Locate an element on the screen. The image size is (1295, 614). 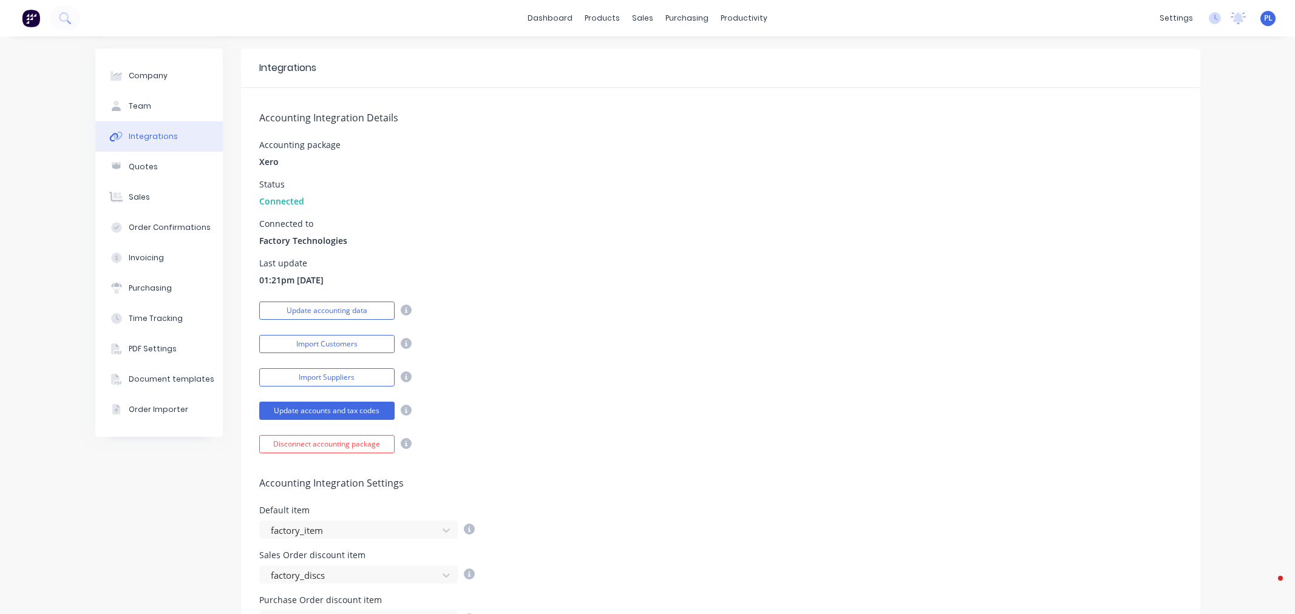
div: Invoicing is located at coordinates (146, 258).